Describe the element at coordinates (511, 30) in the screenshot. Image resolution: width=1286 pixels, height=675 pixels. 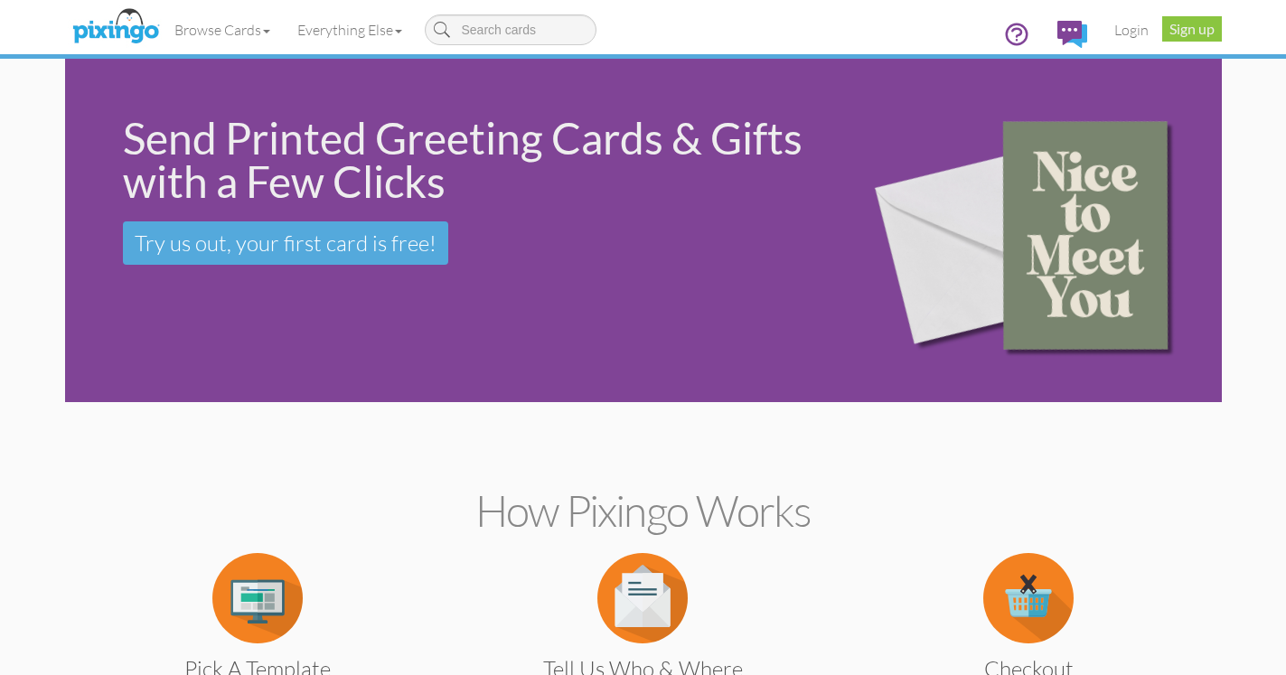
I see `input: Search cards` at that location.